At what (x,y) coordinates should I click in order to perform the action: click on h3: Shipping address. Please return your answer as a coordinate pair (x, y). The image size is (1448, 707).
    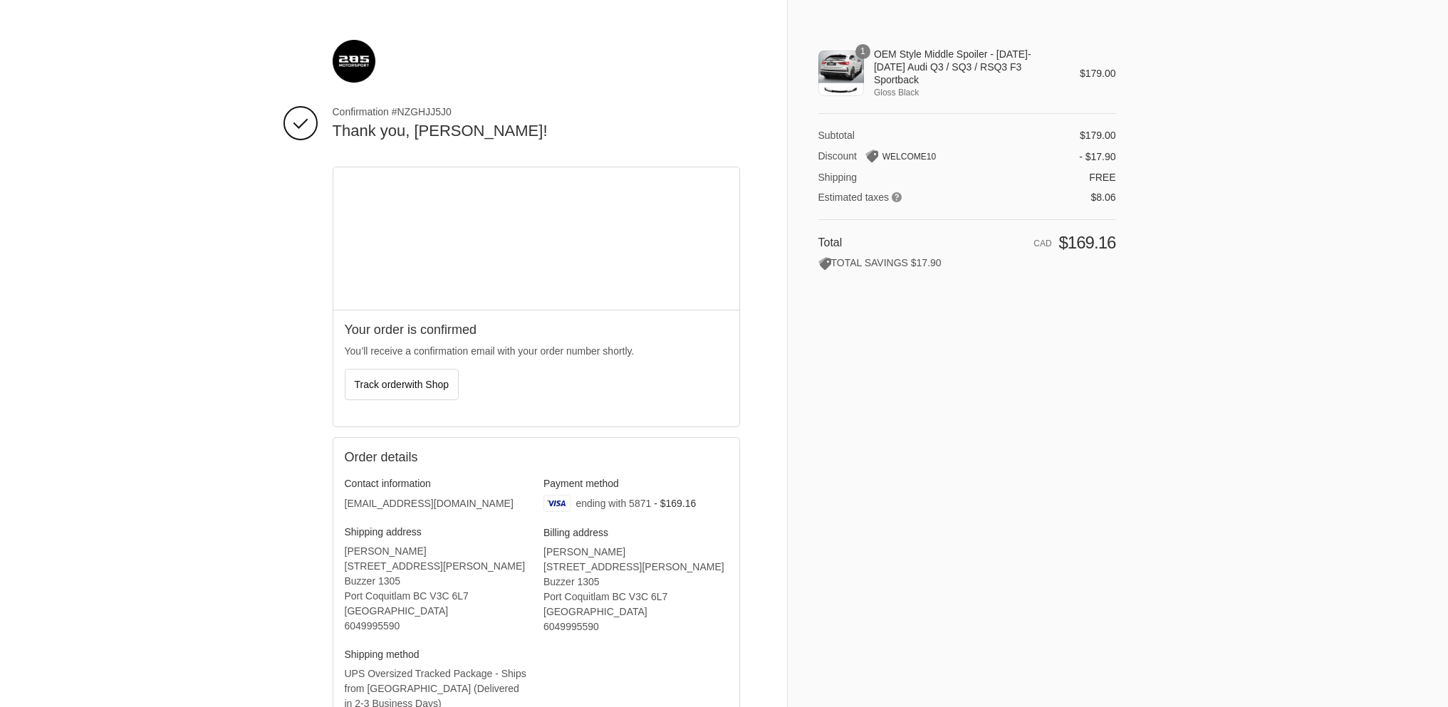
    Looking at the image, I should click on (437, 532).